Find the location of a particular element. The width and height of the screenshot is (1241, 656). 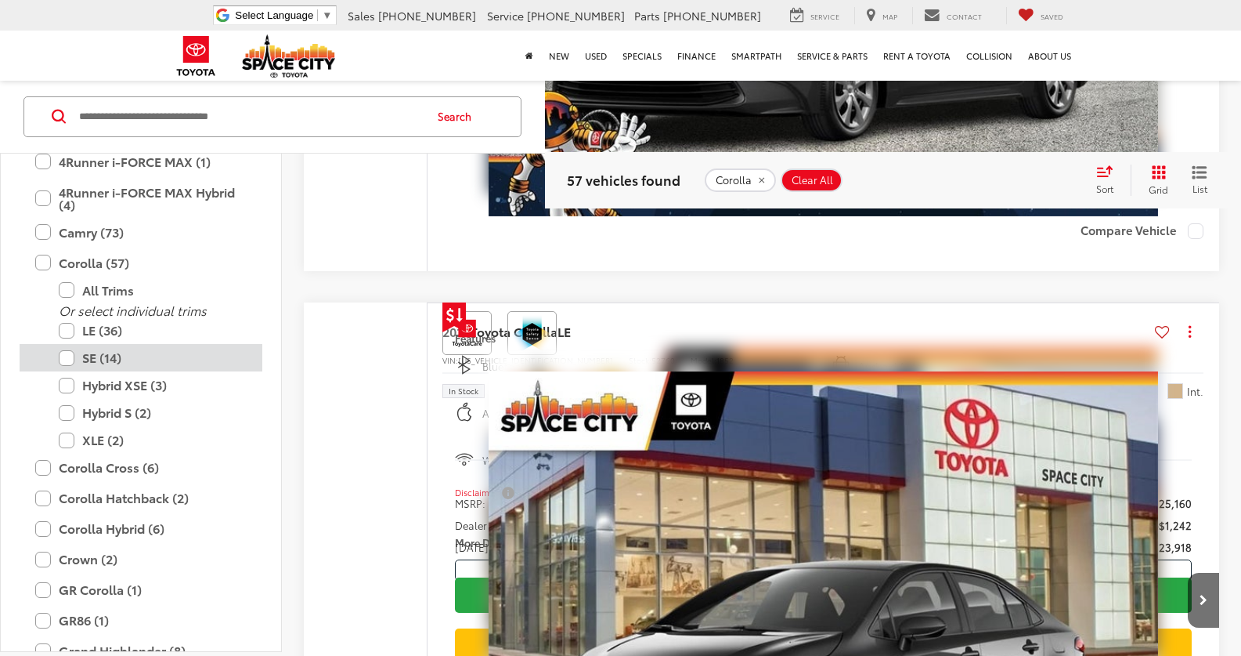

span: Corolla is located at coordinates (734, 180).